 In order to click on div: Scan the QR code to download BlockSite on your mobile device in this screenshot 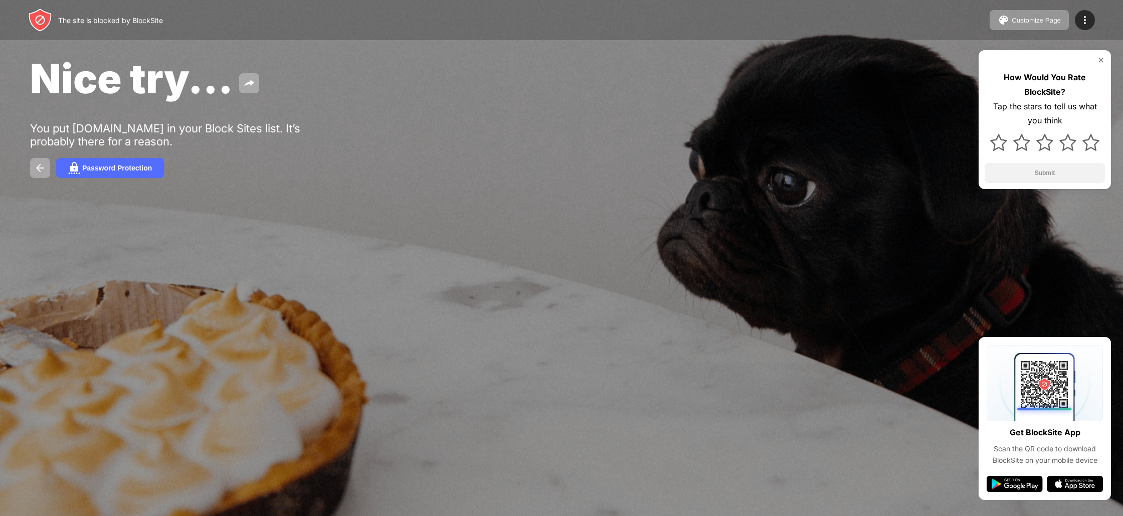, I will do `click(1045, 454)`.